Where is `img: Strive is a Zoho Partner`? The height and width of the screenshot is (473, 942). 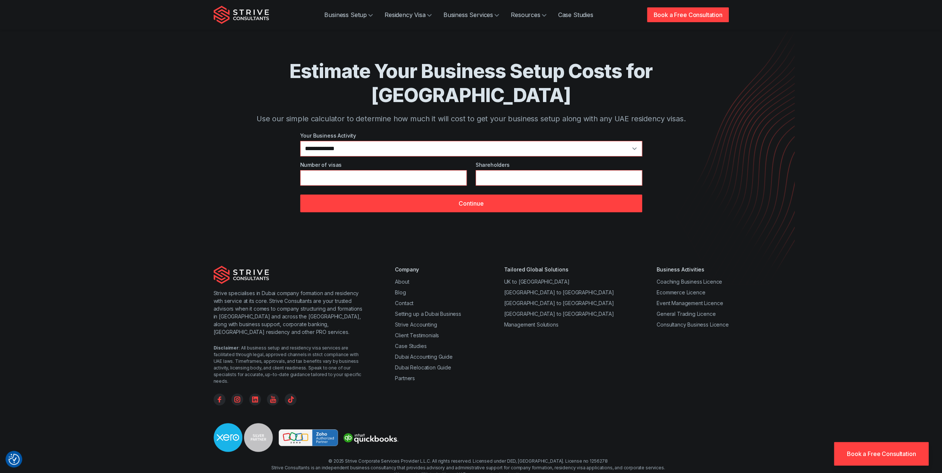
img: Strive is a Zoho Partner is located at coordinates (308, 438).